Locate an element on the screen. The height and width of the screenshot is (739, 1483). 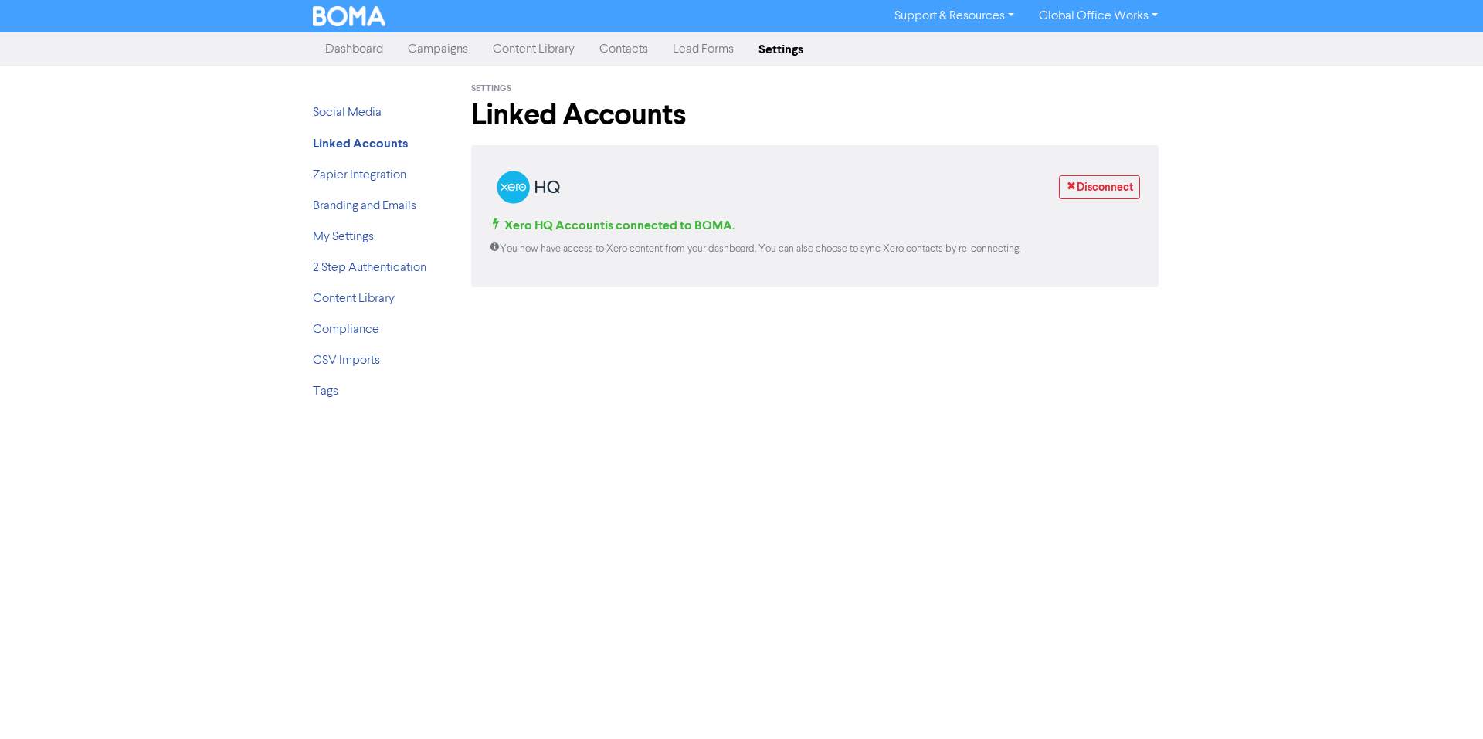
a: Settings is located at coordinates (781, 49).